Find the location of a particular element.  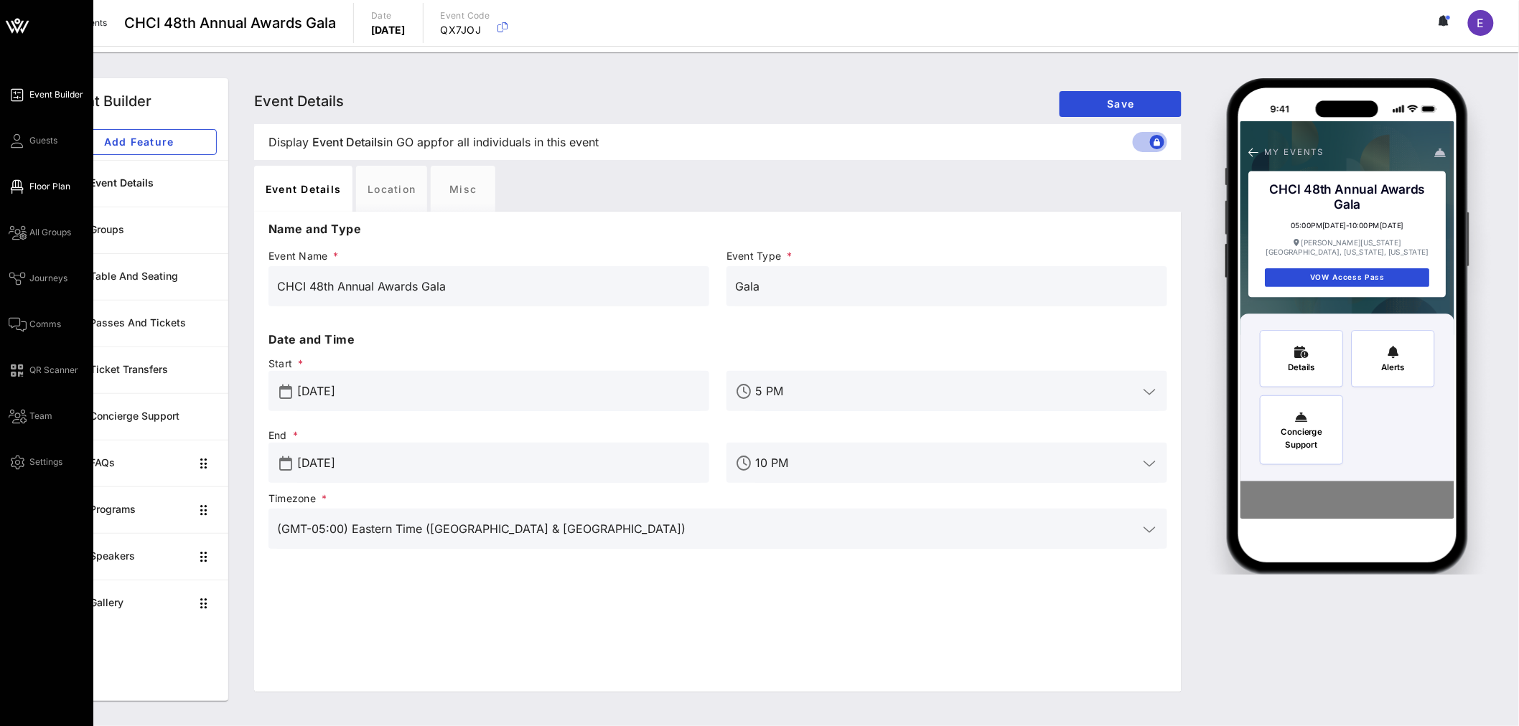

div: Programs is located at coordinates (140, 510).